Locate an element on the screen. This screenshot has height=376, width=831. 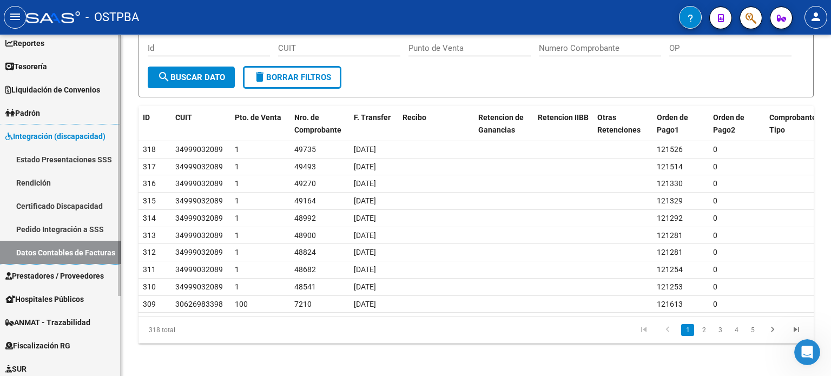
a: 4 is located at coordinates (736, 330).